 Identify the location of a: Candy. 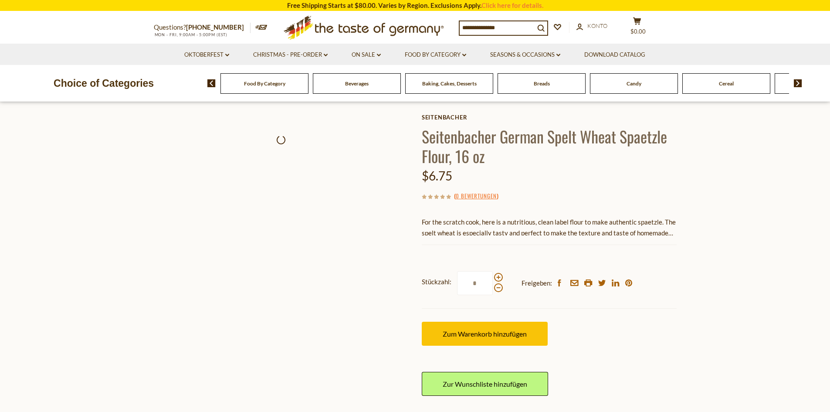
(634, 83).